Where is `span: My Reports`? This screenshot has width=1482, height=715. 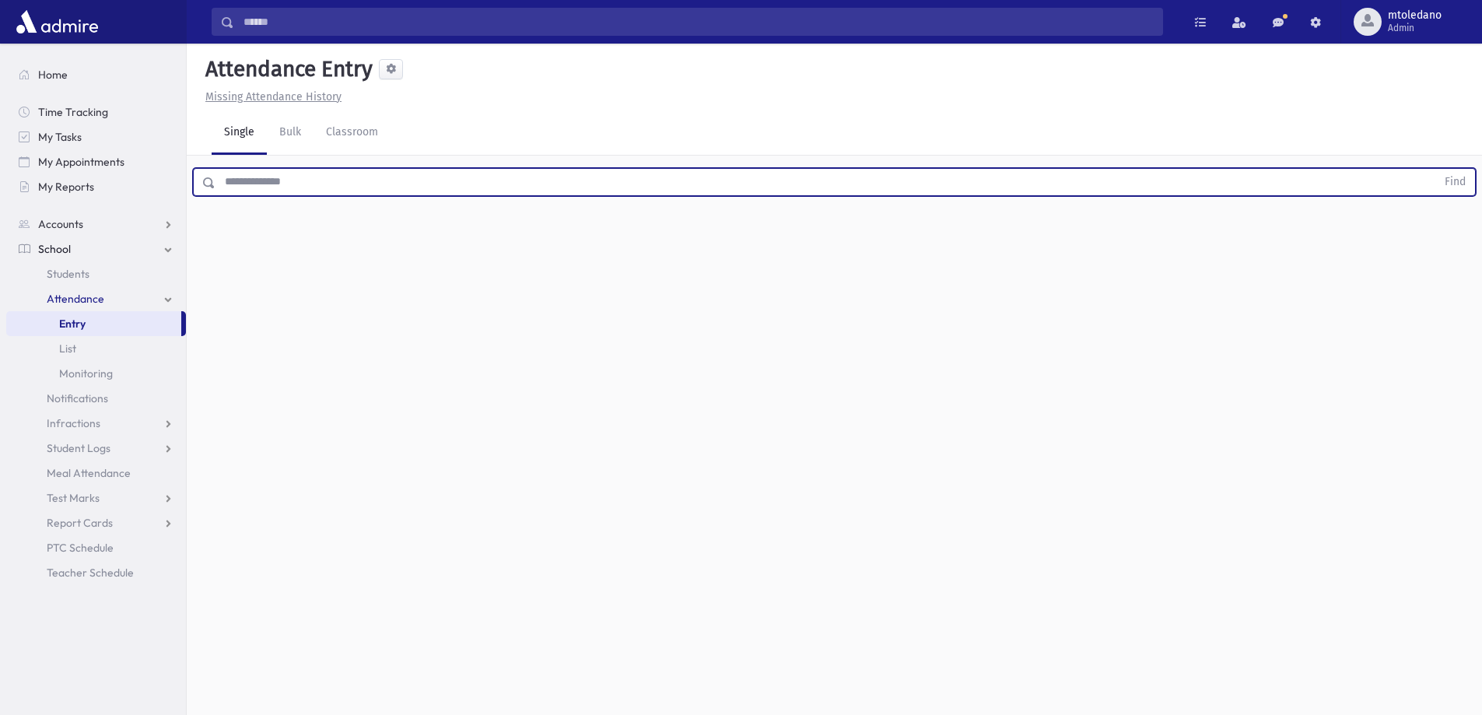
span: My Reports is located at coordinates (66, 187).